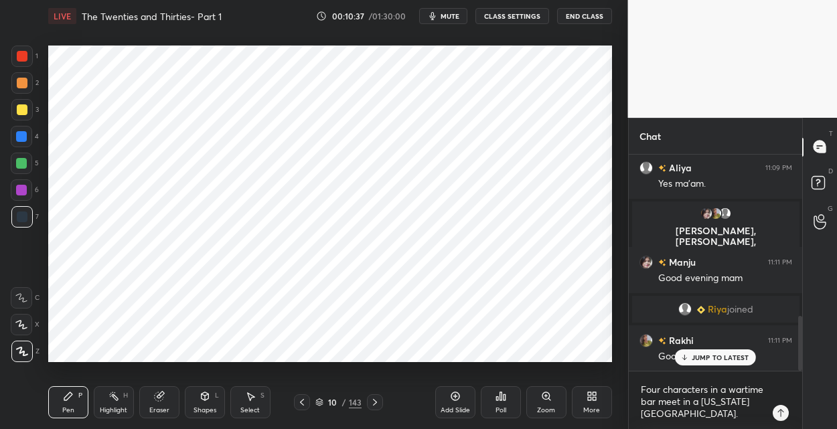 This screenshot has width=837, height=429. What do you see at coordinates (591, 410) in the screenshot?
I see `div: More` at bounding box center [591, 410].